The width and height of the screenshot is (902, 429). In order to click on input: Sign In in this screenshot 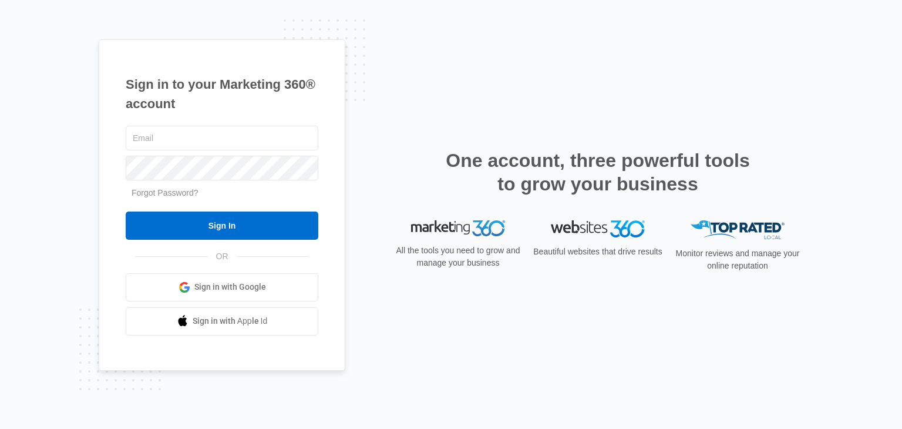, I will do `click(222, 226)`.